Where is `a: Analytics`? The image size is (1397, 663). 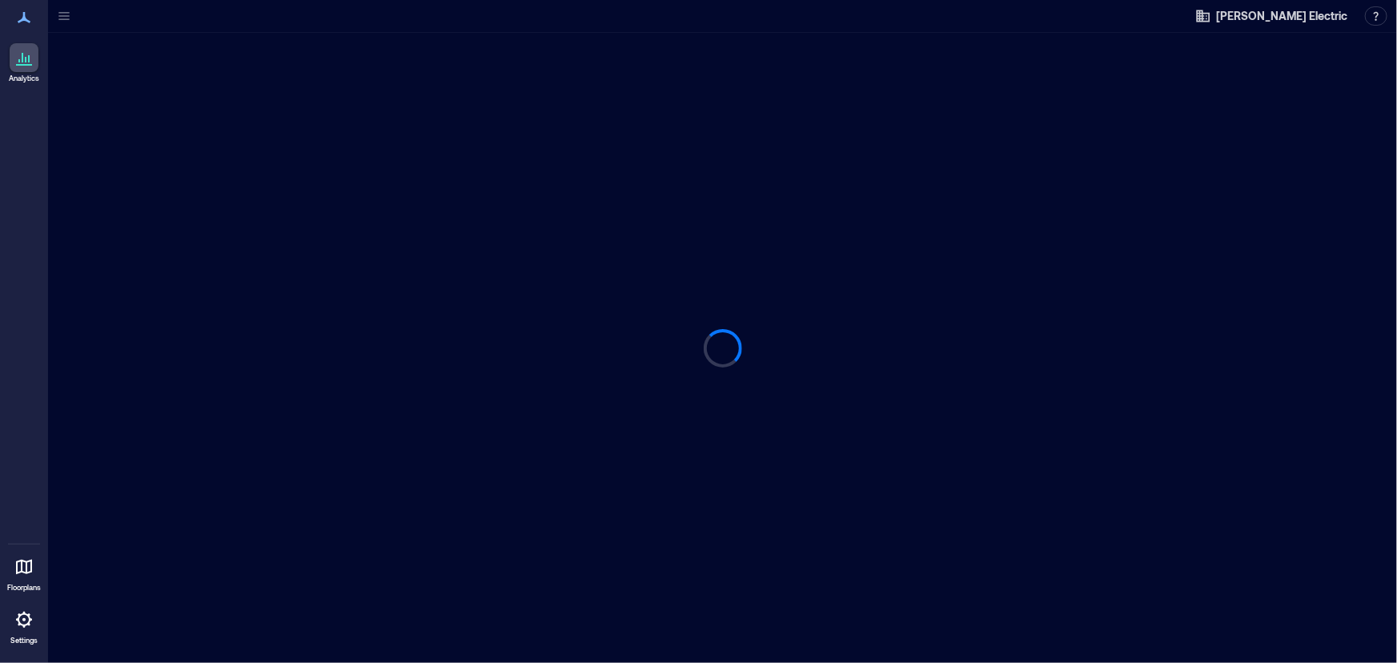 a: Analytics is located at coordinates (24, 63).